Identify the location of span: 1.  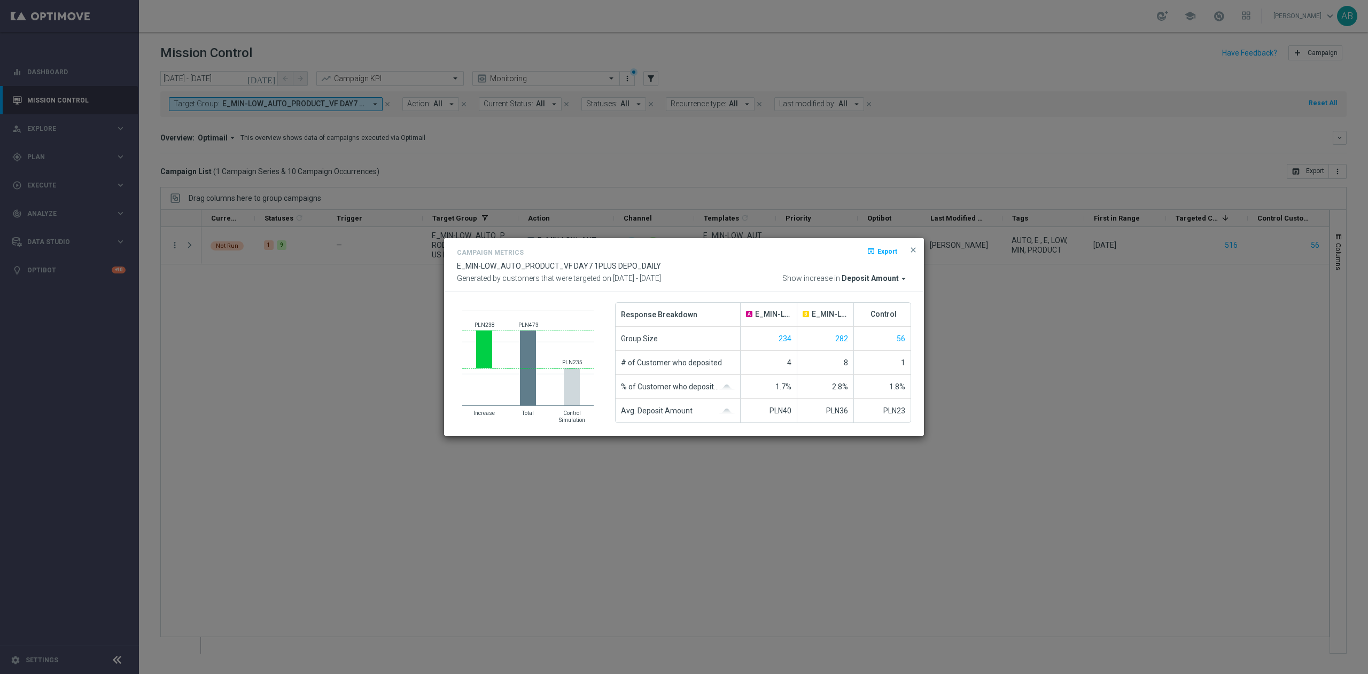
(903, 363).